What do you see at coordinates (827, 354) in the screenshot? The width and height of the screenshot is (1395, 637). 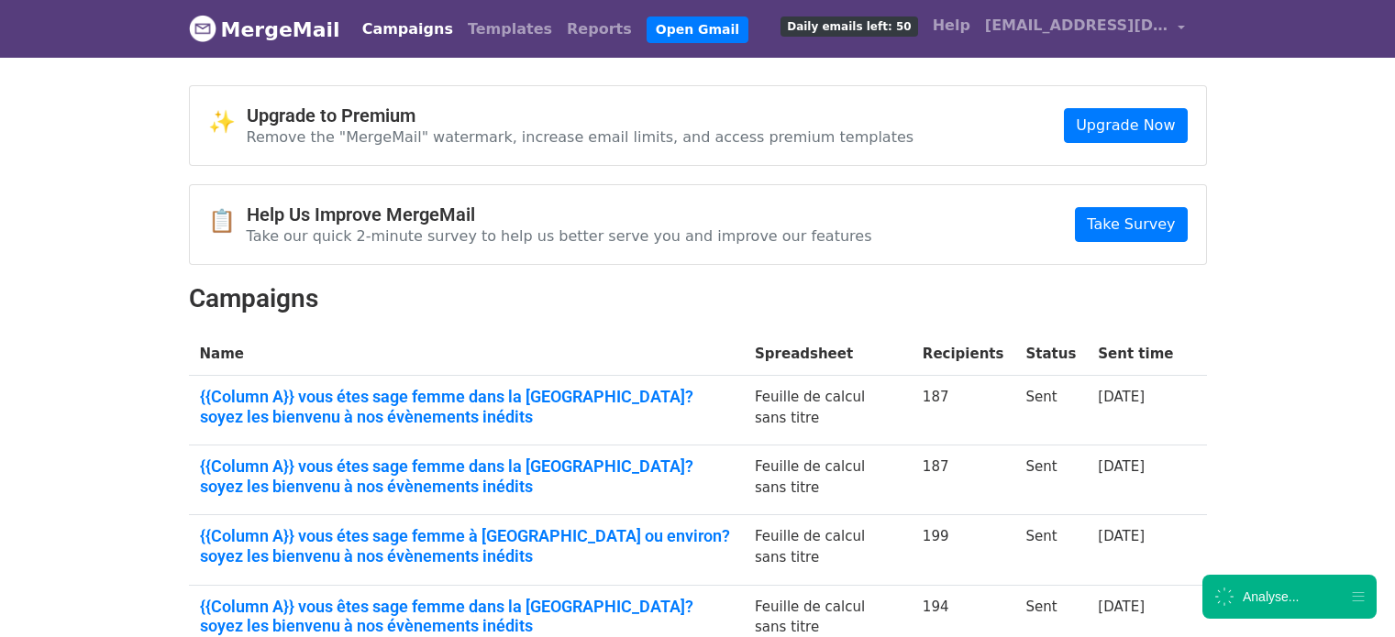 I see `th: Spreadsheet` at bounding box center [827, 354].